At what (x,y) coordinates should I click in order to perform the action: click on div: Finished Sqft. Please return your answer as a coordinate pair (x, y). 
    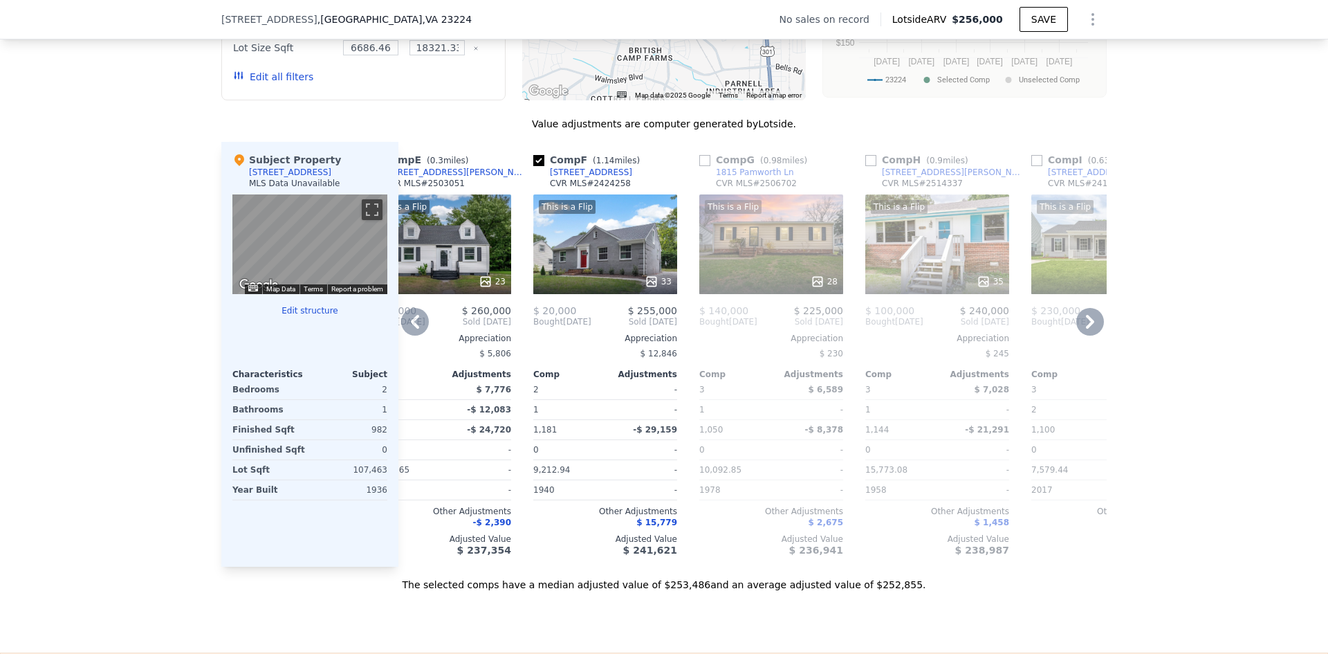
    Looking at the image, I should click on (270, 429).